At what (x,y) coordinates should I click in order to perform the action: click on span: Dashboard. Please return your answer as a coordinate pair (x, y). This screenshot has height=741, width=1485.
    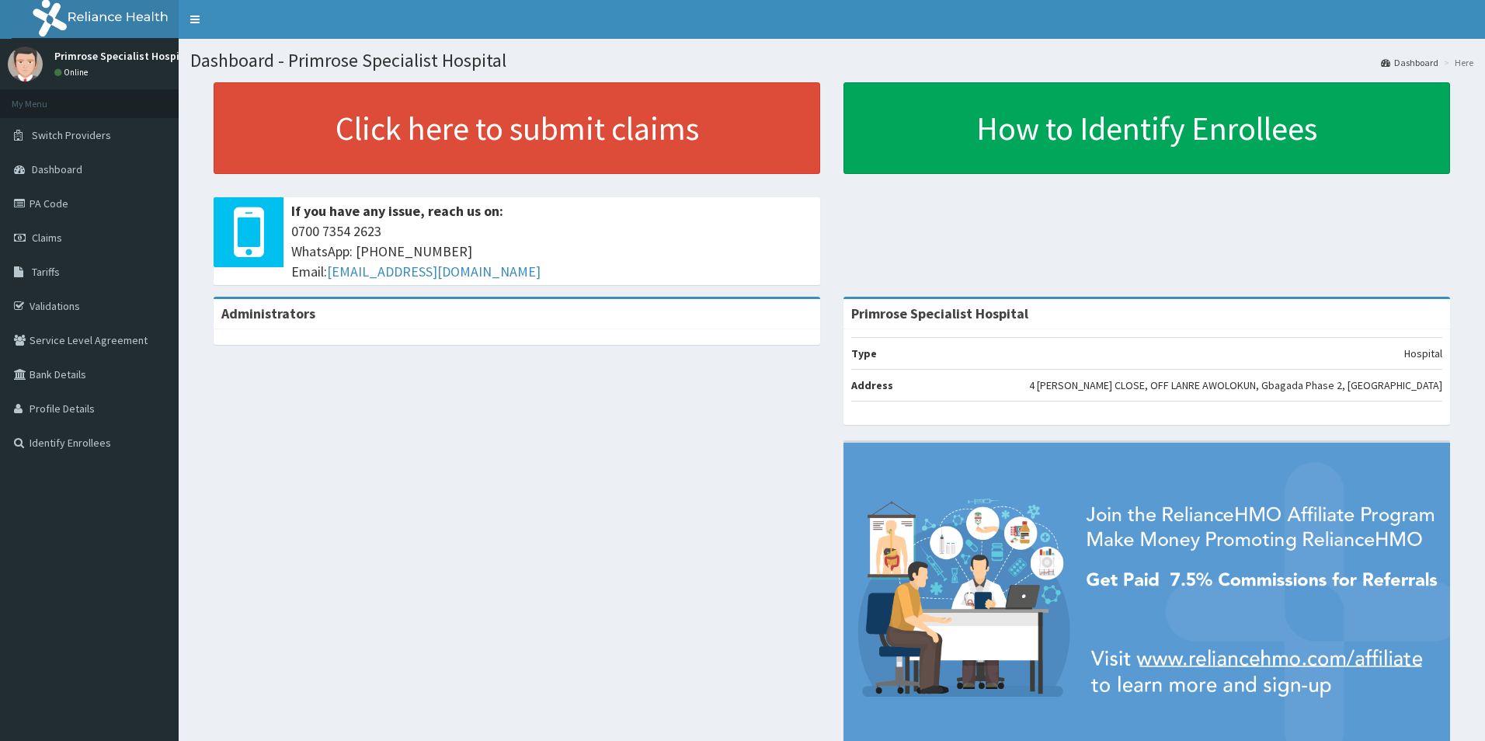
    Looking at the image, I should click on (57, 169).